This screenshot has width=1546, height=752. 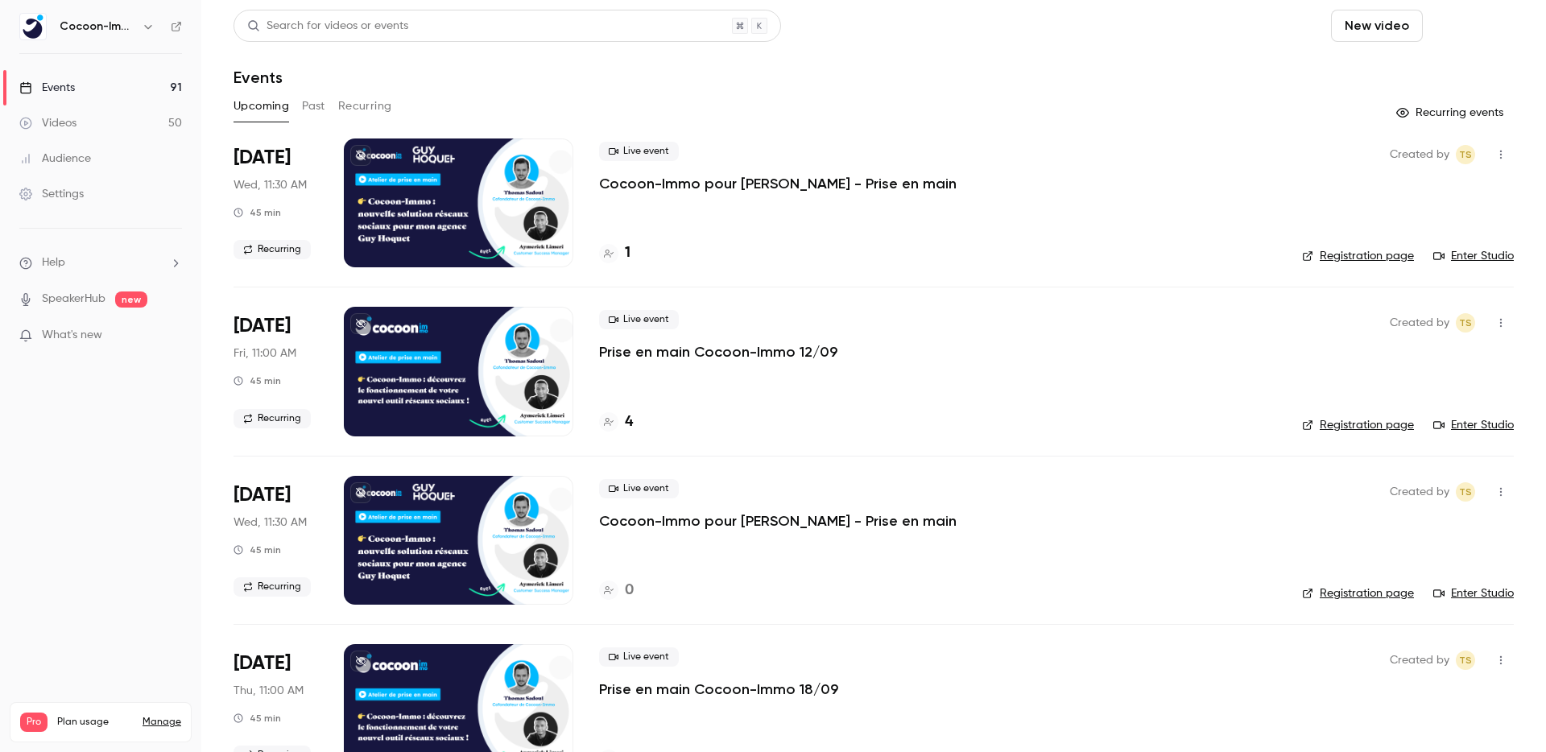 What do you see at coordinates (268, 691) in the screenshot?
I see `span: Thu, 11:00 AM` at bounding box center [268, 691].